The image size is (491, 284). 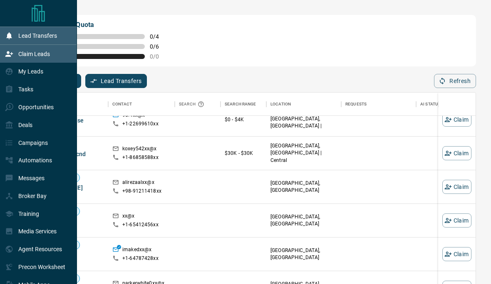 What do you see at coordinates (159, 47) in the screenshot?
I see `span: 0 / 6` at bounding box center [159, 47].